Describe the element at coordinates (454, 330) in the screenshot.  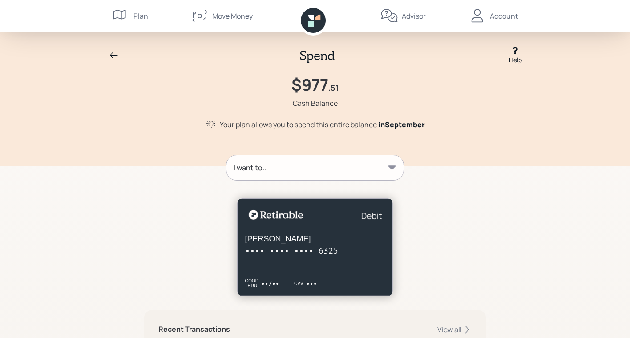
I see `div: View all` at that location.